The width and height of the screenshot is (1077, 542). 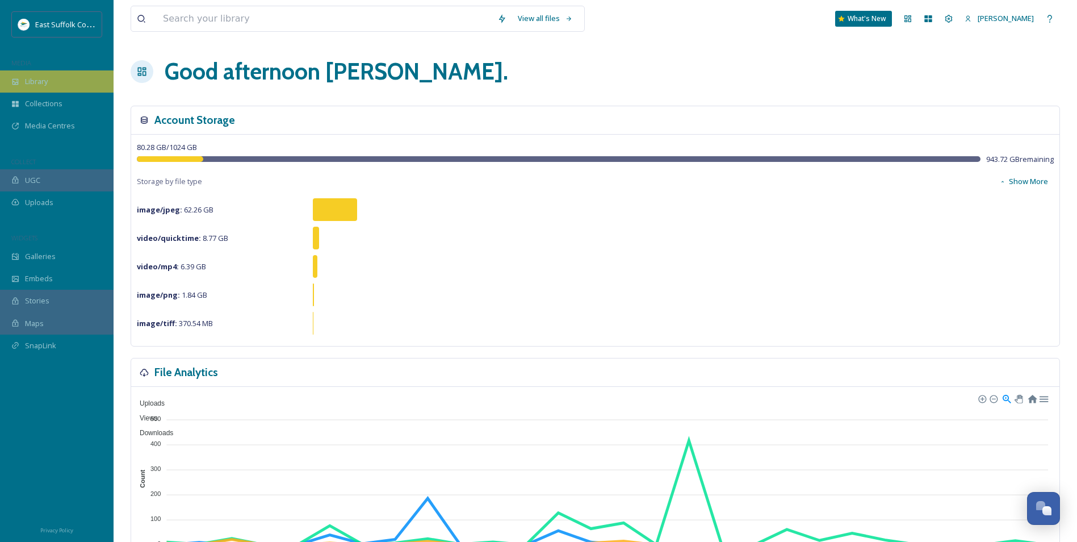 What do you see at coordinates (156, 519) in the screenshot?
I see `tspan: 100` at bounding box center [156, 519].